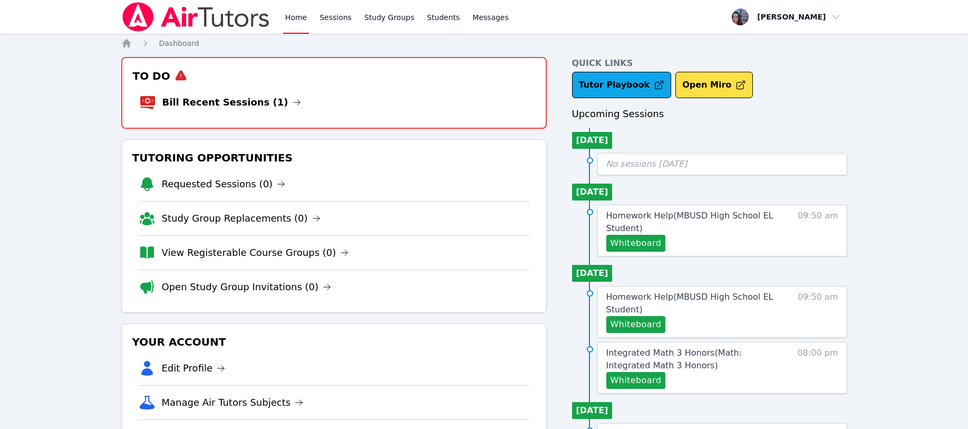 The height and width of the screenshot is (429, 968). Describe the element at coordinates (179, 43) in the screenshot. I see `a: Dashboard` at that location.